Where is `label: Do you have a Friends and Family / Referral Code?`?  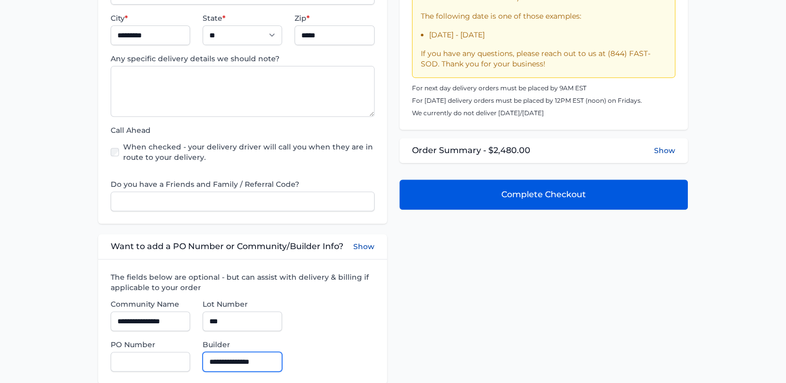
label: Do you have a Friends and Family / Referral Code? is located at coordinates (242, 184).